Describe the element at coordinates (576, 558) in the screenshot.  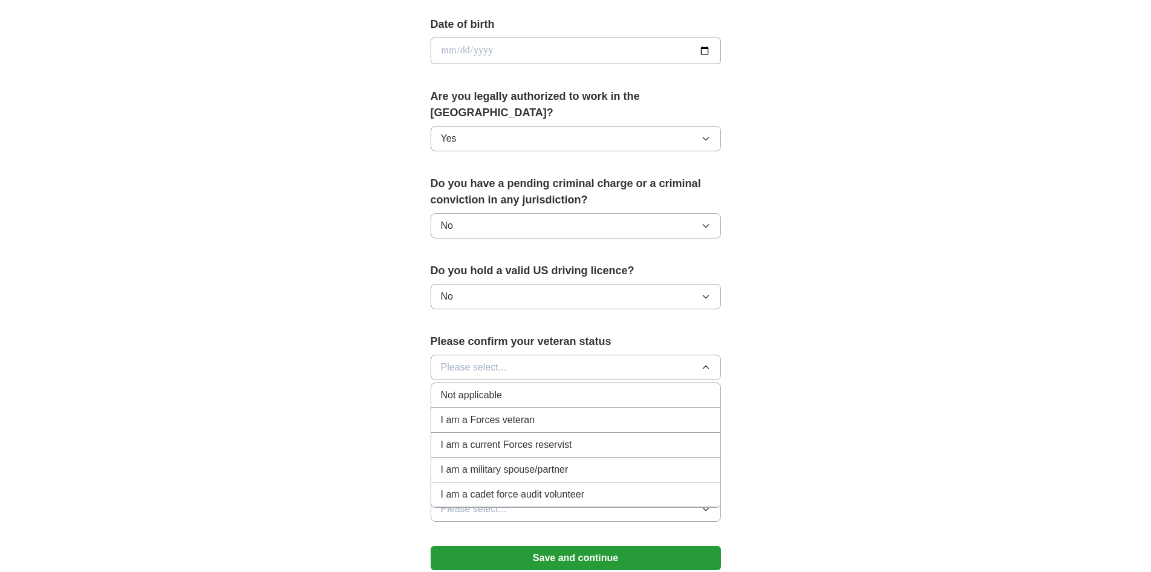
I see `button: Save and continue` at that location.